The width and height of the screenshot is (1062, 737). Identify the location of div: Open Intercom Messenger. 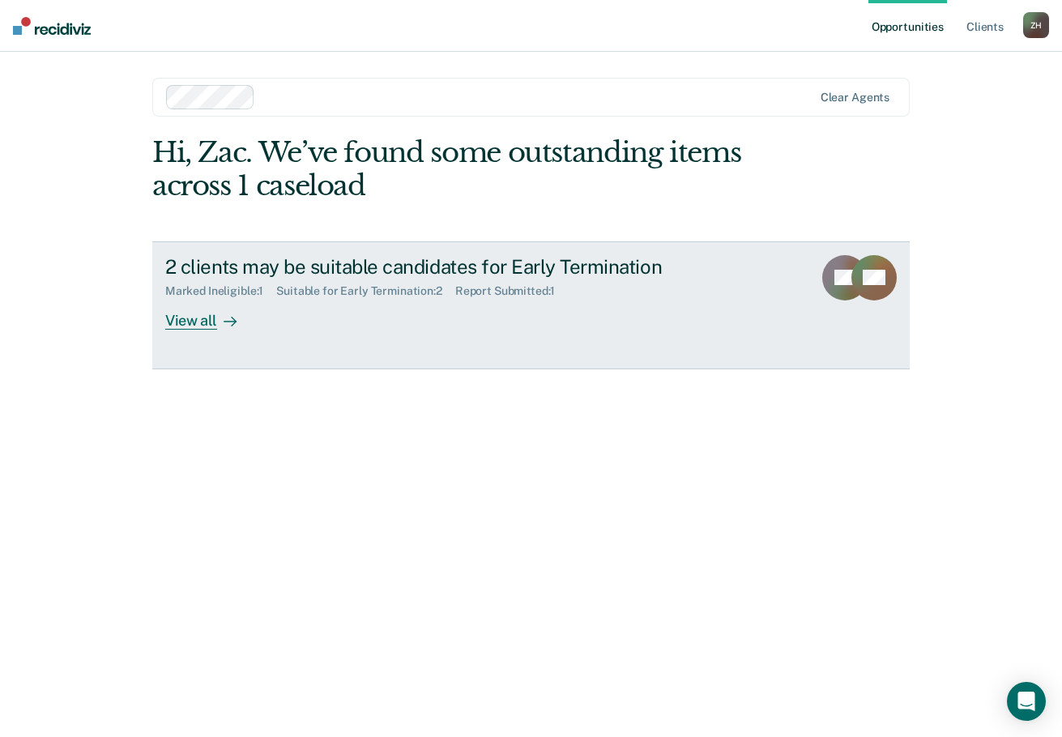
(1026, 701).